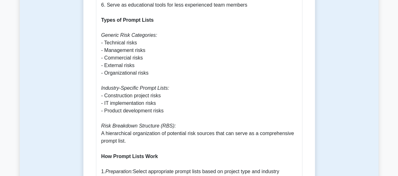  I want to click on i: Risk Breakdown Structure (RBS):, so click(138, 125).